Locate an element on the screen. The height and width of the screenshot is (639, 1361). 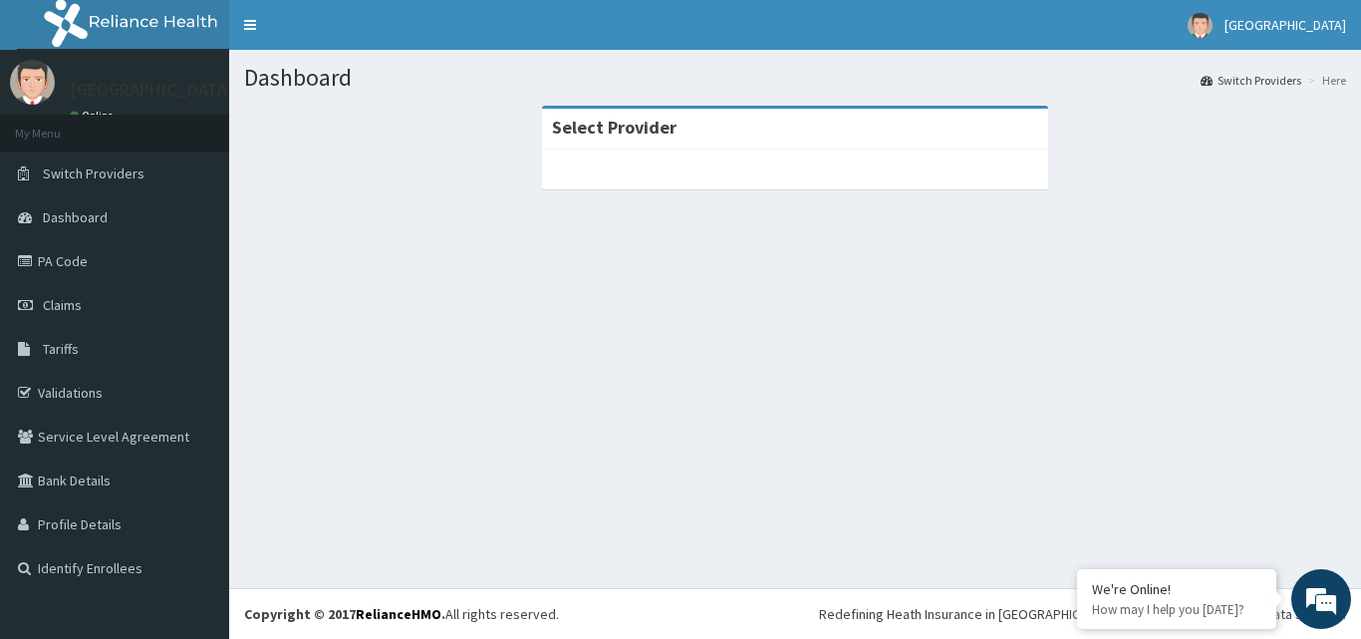
a: Online is located at coordinates (94, 116).